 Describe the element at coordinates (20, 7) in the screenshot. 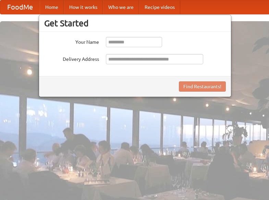

I see `a: FoodMe` at that location.